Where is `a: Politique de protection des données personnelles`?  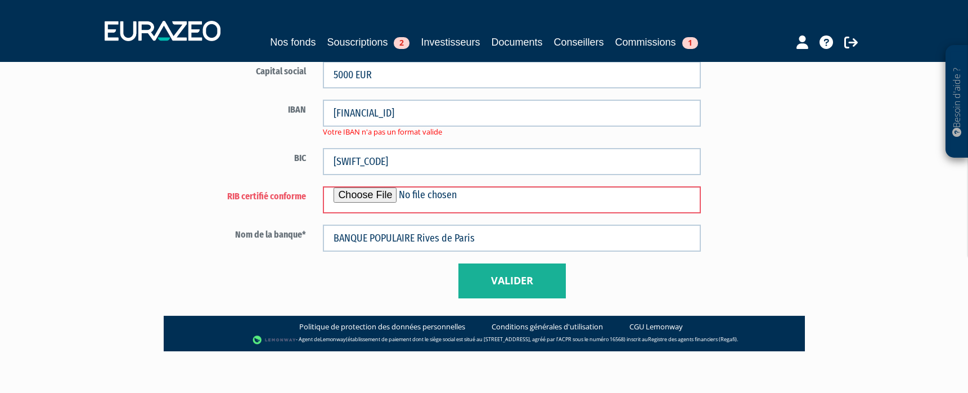
a: Politique de protection des données personnelles is located at coordinates (382, 326).